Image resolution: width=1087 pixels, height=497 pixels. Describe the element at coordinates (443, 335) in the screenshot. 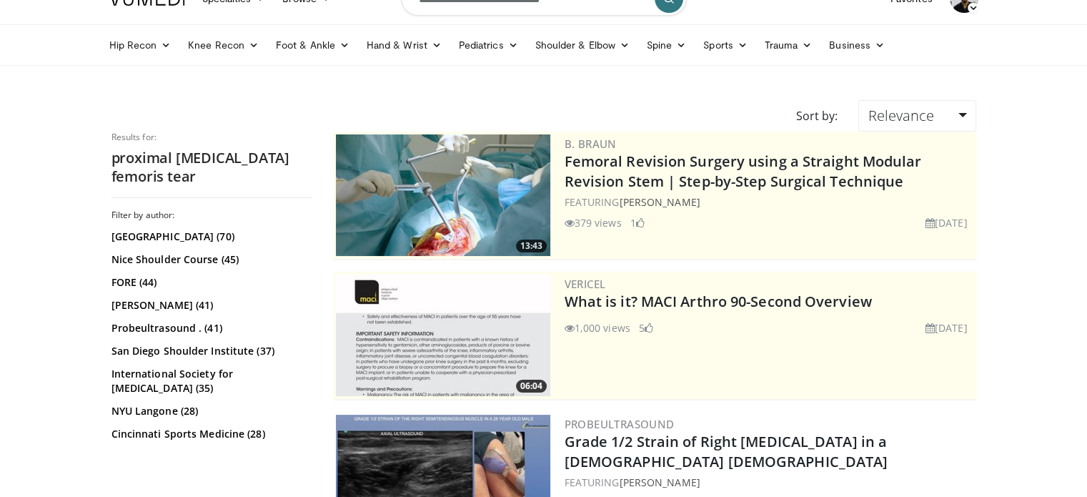

I see `img: aa6cc8ed-3dbf-4b6a-8d82-4a06f68b6688.300x170_q85_crop-smart_upscale.jpg` at that location.